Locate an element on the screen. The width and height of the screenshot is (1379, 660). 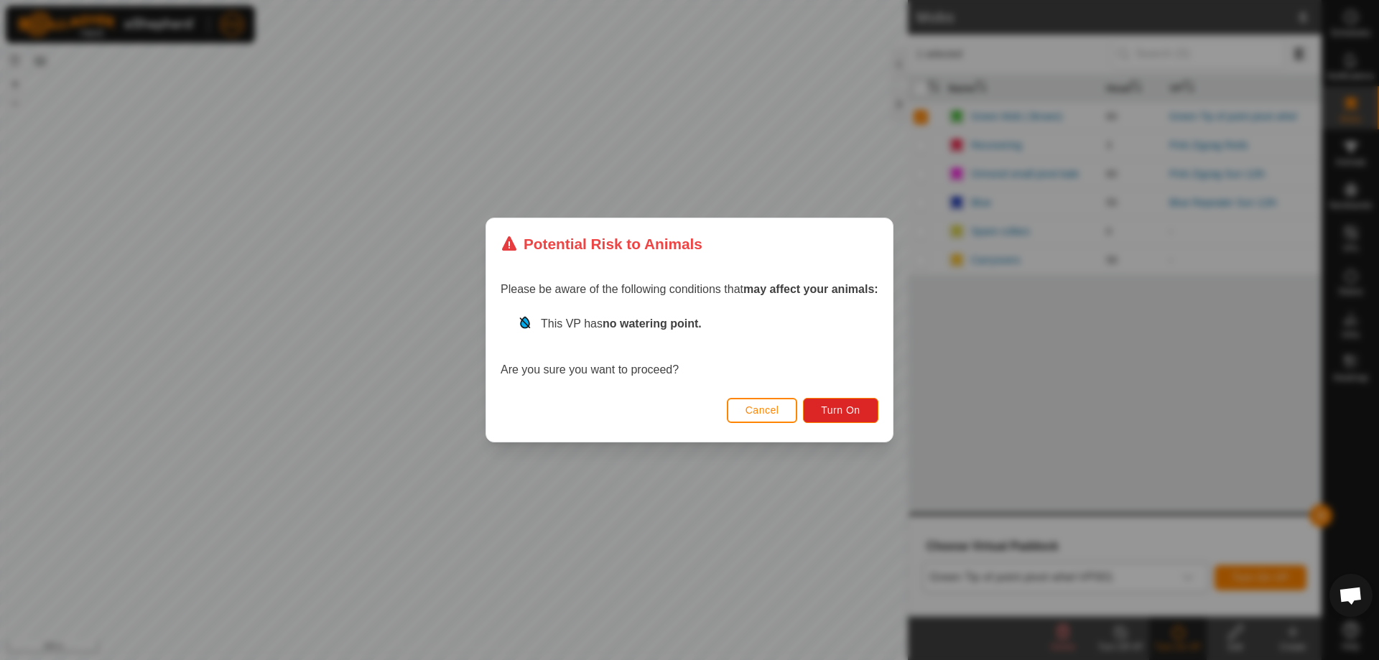
button: Cancel is located at coordinates (762, 410).